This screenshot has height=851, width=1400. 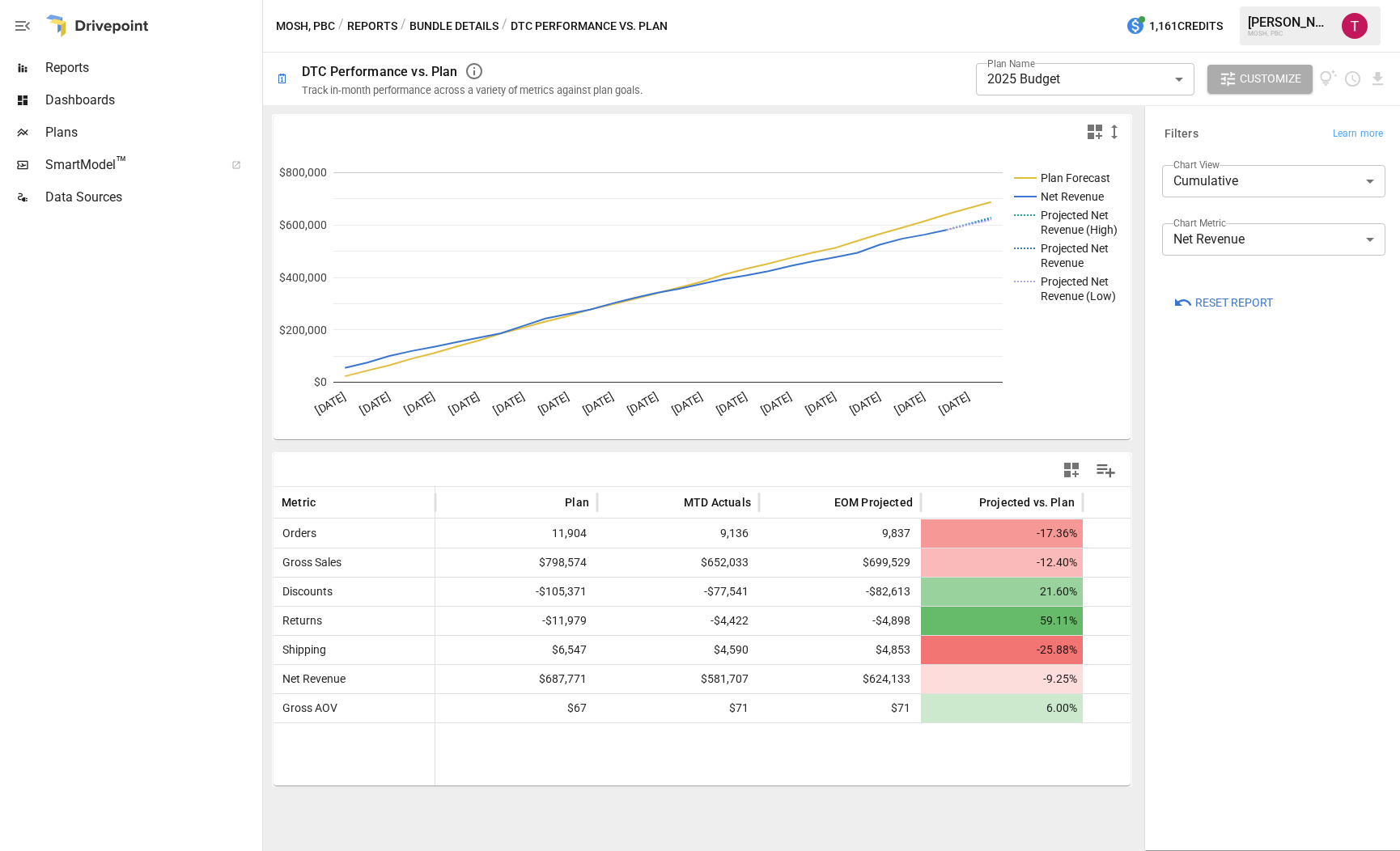 I want to click on label: Chart View, so click(x=1197, y=164).